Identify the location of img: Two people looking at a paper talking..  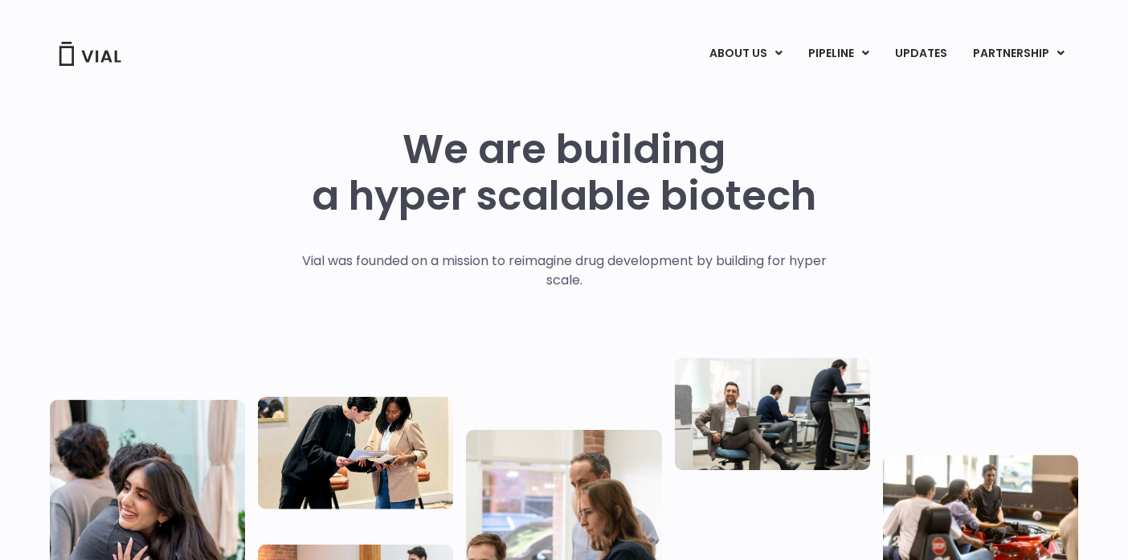
(355, 452).